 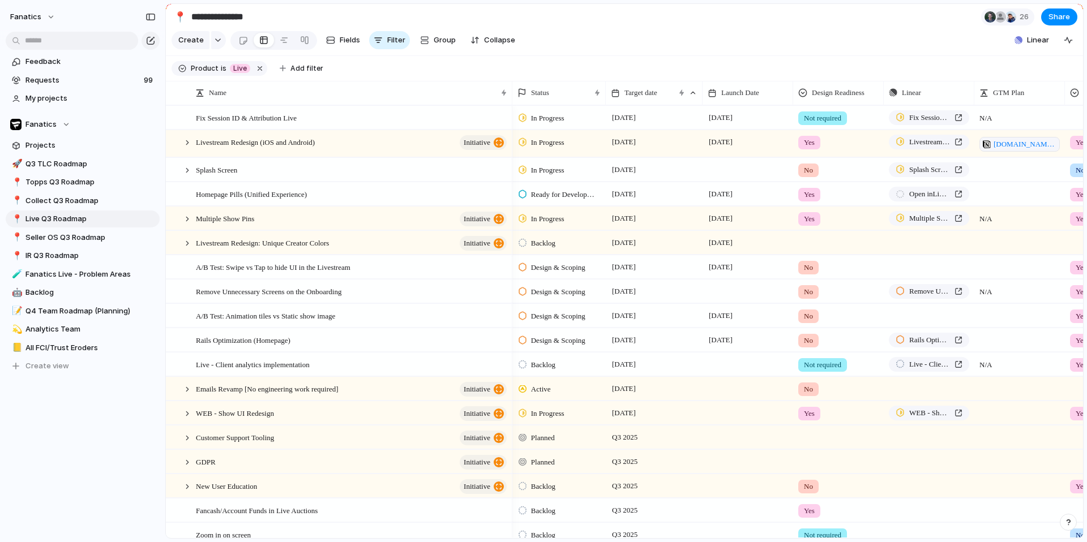 I want to click on div: 🧪Fanatics Live - Problem Areas, so click(x=83, y=275).